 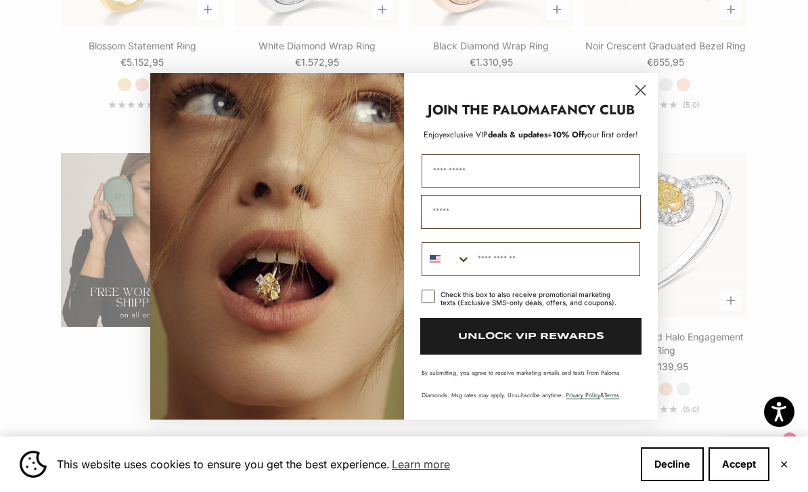 What do you see at coordinates (33, 464) in the screenshot?
I see `img: Cookie banner` at bounding box center [33, 464].